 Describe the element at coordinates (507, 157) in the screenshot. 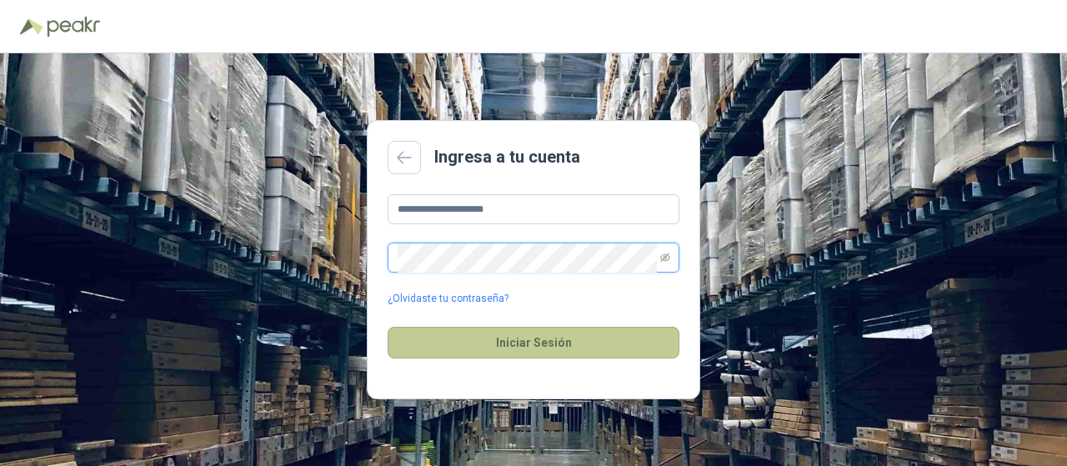

I see `h2: Ingresa a tu cuenta` at that location.